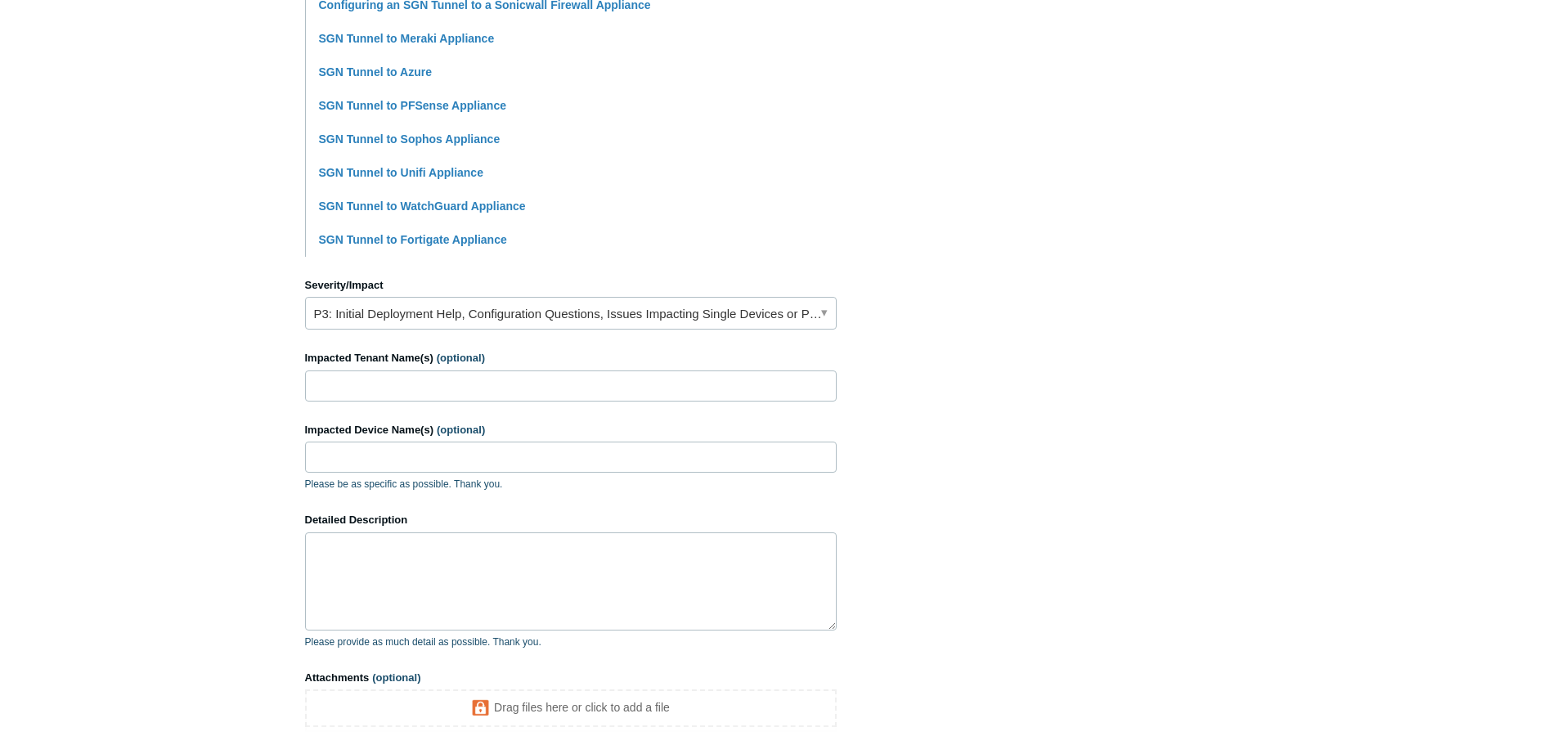  Describe the element at coordinates (410, 139) in the screenshot. I see `a: SGN Tunnel to Sophos Appliance` at that location.